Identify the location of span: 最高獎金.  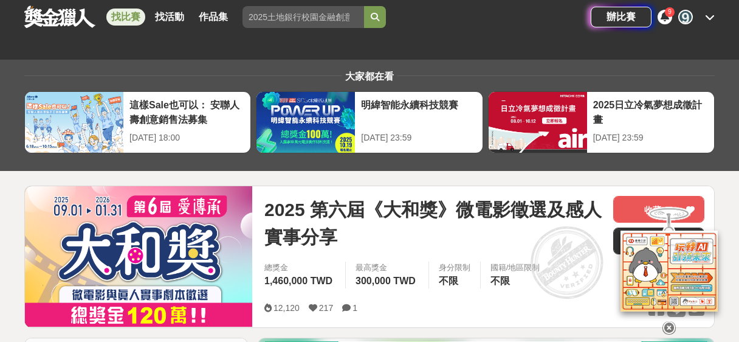
(387, 267).